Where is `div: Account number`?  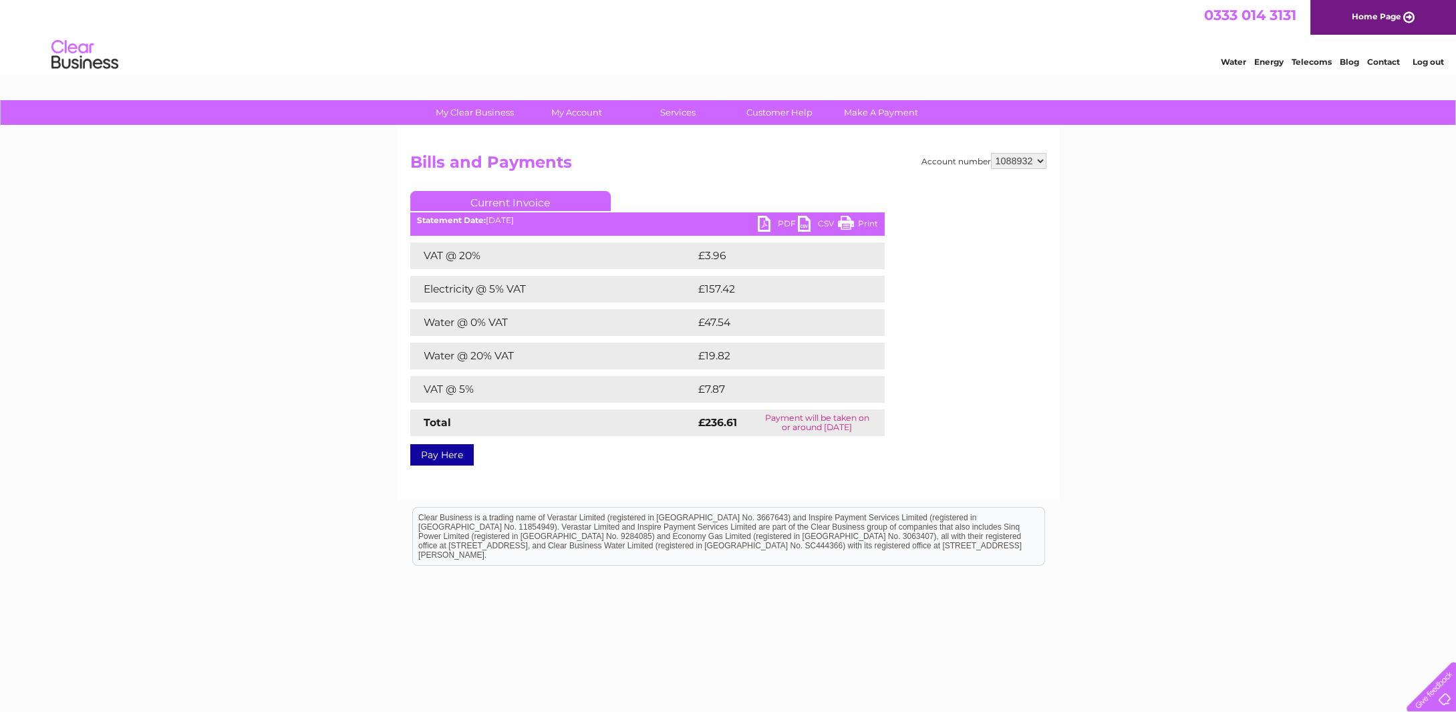
div: Account number is located at coordinates (984, 161).